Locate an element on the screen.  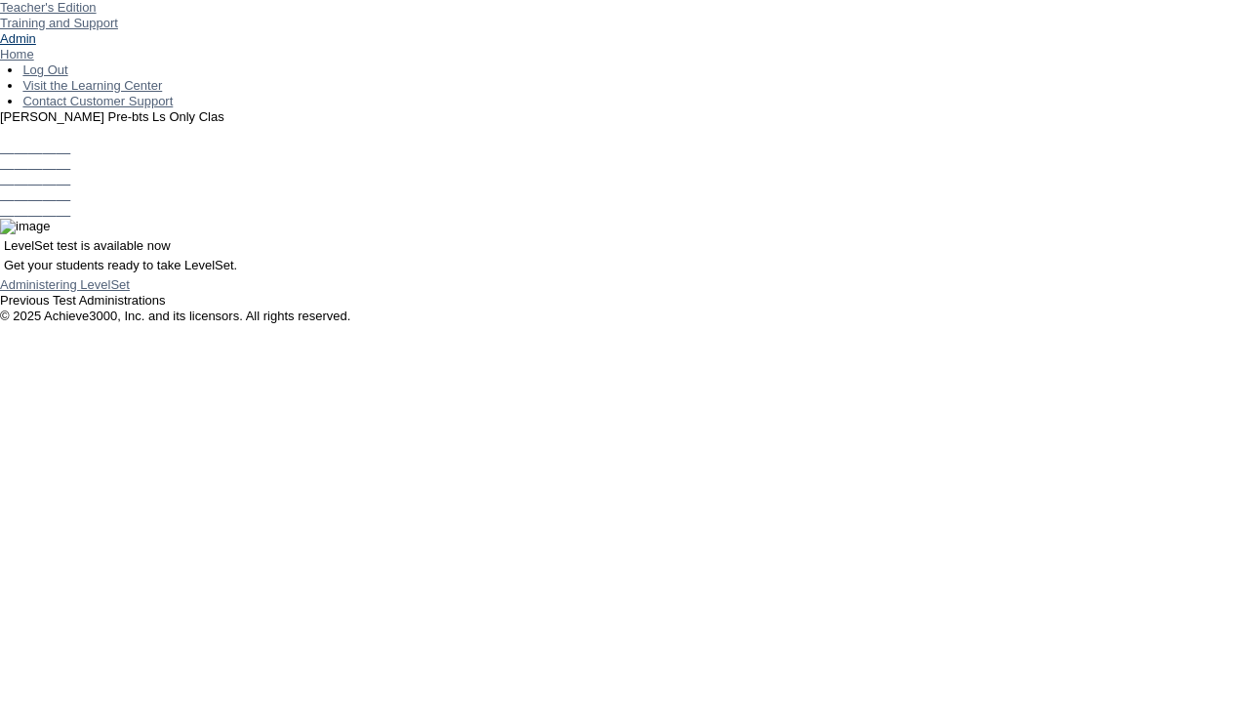
a: Visit the Learning Center is located at coordinates (92, 85).